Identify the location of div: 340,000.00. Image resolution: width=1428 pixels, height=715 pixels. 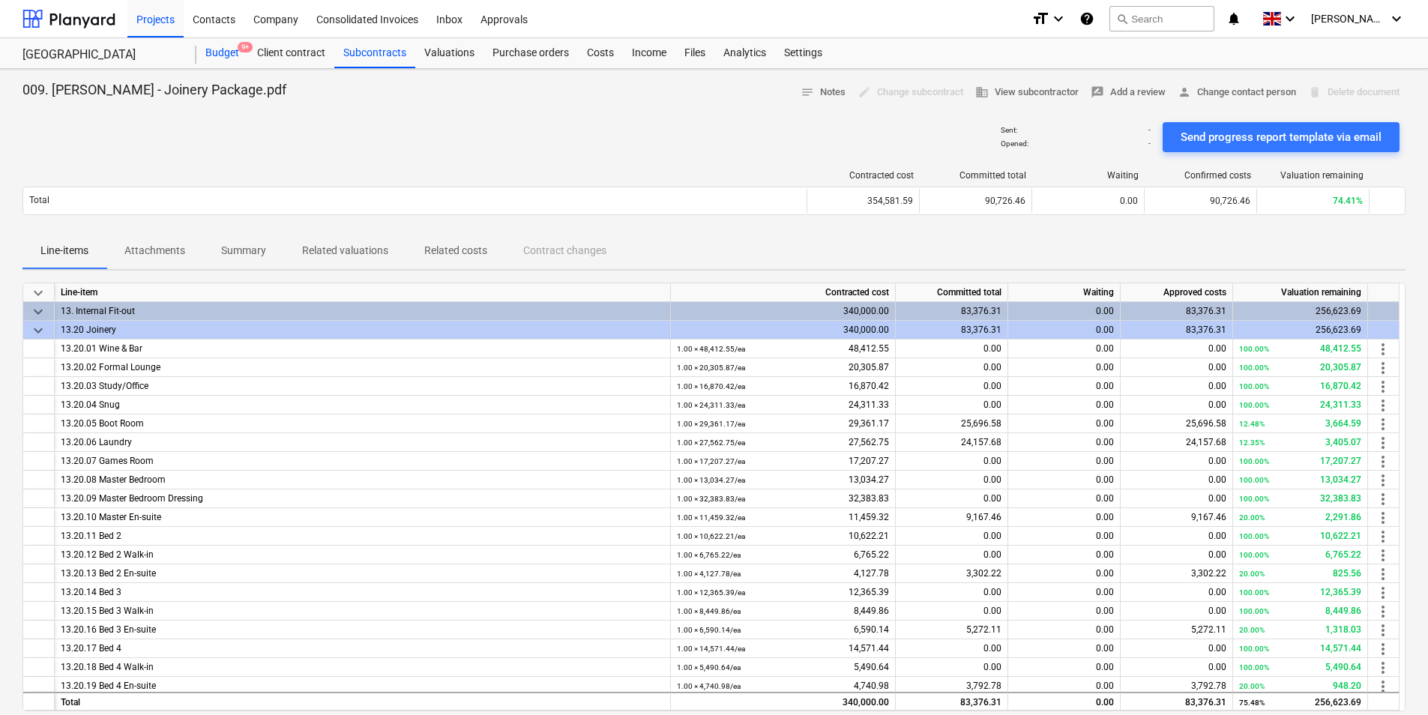
(783, 330).